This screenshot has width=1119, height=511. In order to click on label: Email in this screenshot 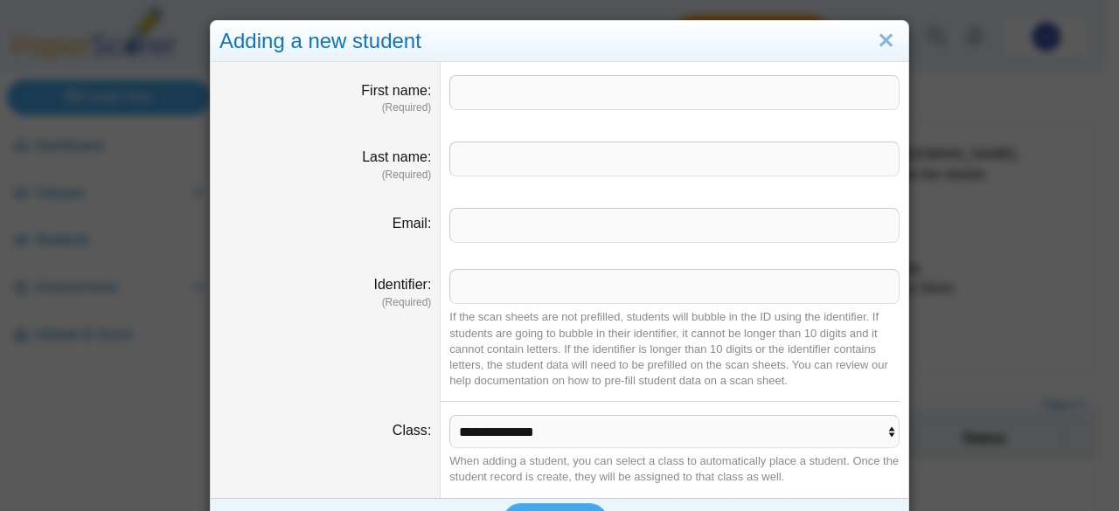, I will do `click(412, 223)`.